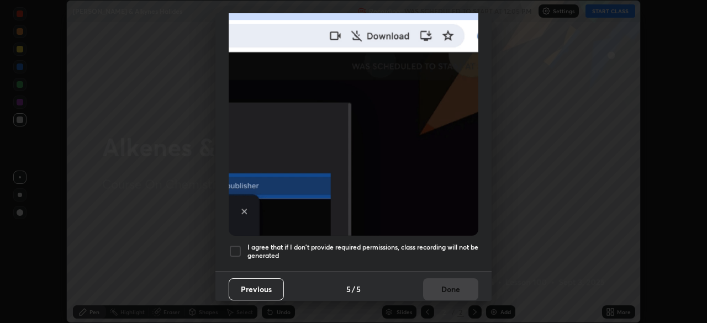 The image size is (707, 323). Describe the element at coordinates (363, 251) in the screenshot. I see `h5: I agree that if I don't provide required permissions, class recording will not be generated` at that location.